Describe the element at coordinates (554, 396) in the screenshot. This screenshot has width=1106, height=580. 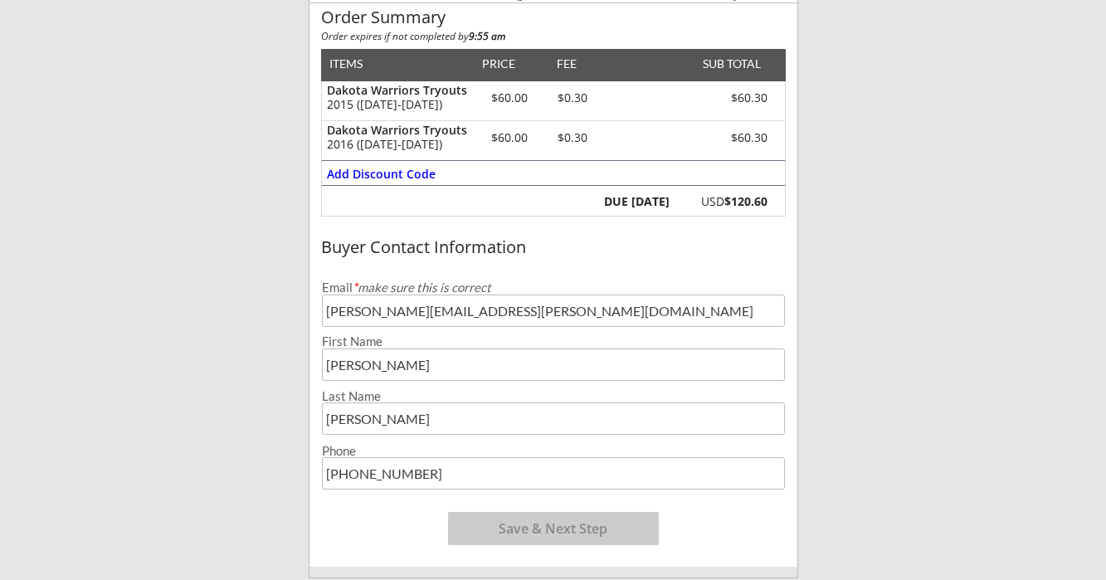
I see `div: Last Name` at that location.